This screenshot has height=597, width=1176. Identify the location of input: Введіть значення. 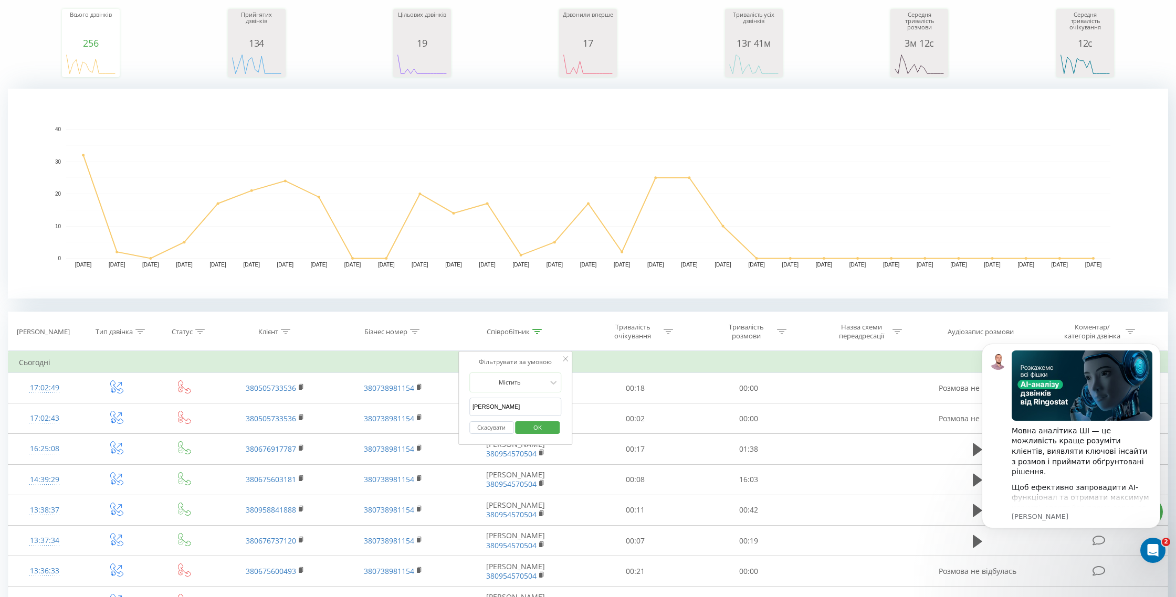
(515, 407).